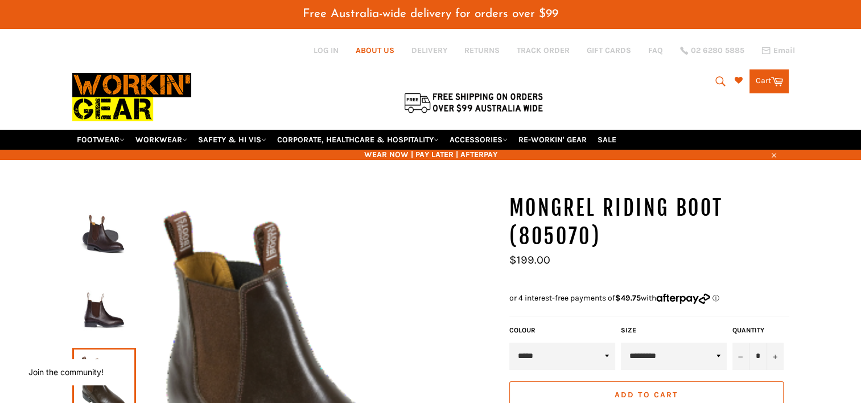  I want to click on a: ABOUT US, so click(375, 50).